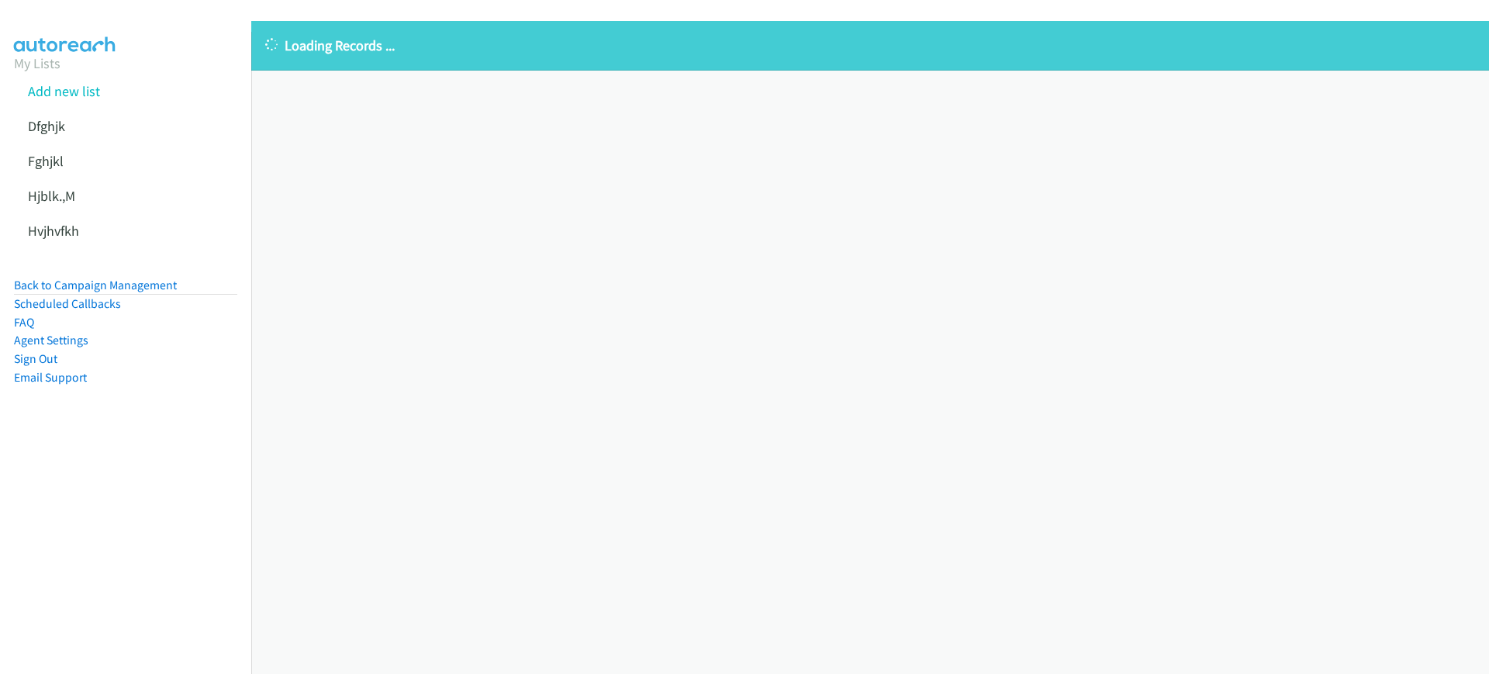 This screenshot has height=674, width=1489. Describe the element at coordinates (24, 322) in the screenshot. I see `a: FAQ` at that location.